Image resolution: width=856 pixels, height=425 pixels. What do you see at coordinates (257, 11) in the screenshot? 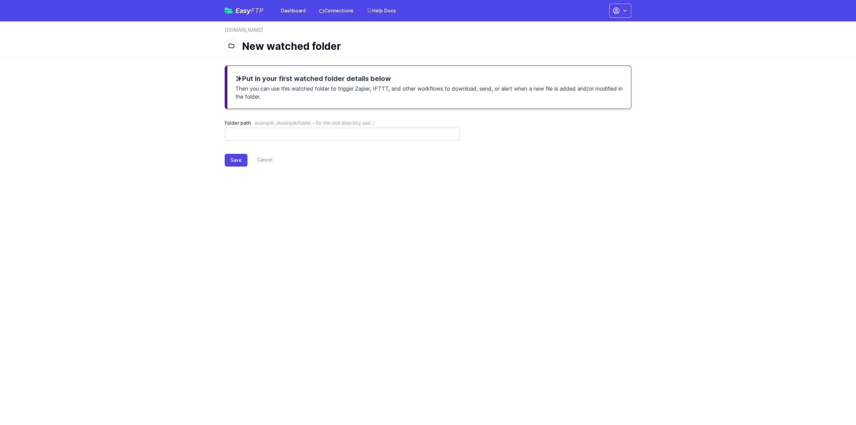
I see `span: FTP` at bounding box center [257, 11].